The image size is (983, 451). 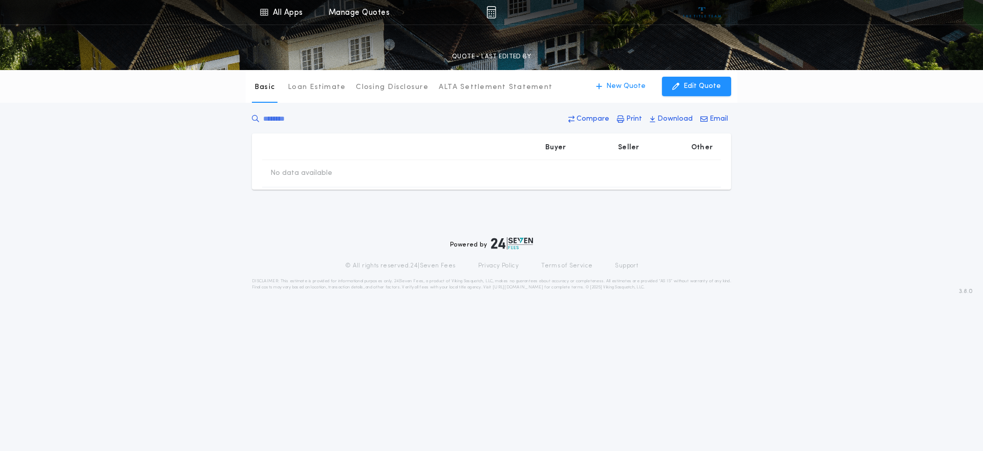 I want to click on p: ALTA Settlement Statement, so click(x=495, y=88).